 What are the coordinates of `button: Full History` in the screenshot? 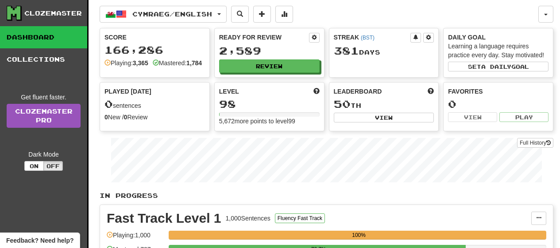 It's located at (536, 143).